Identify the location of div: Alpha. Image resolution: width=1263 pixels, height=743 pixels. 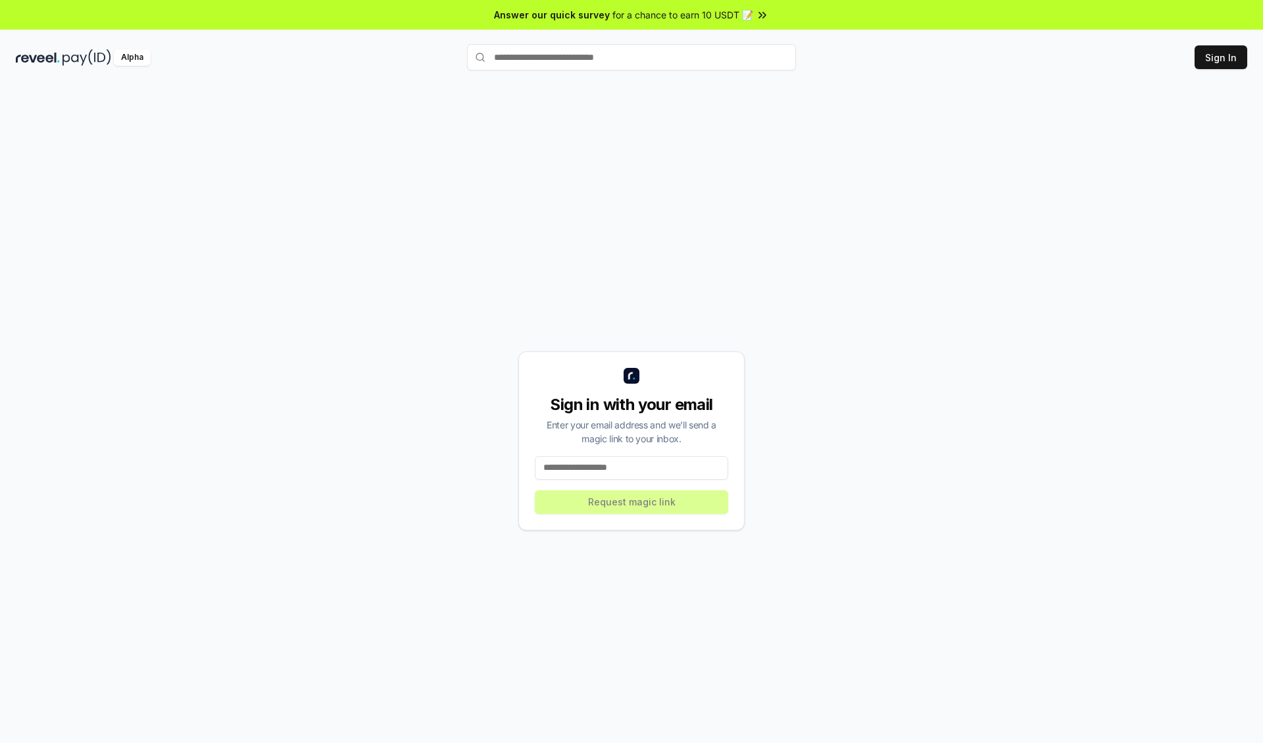
(132, 57).